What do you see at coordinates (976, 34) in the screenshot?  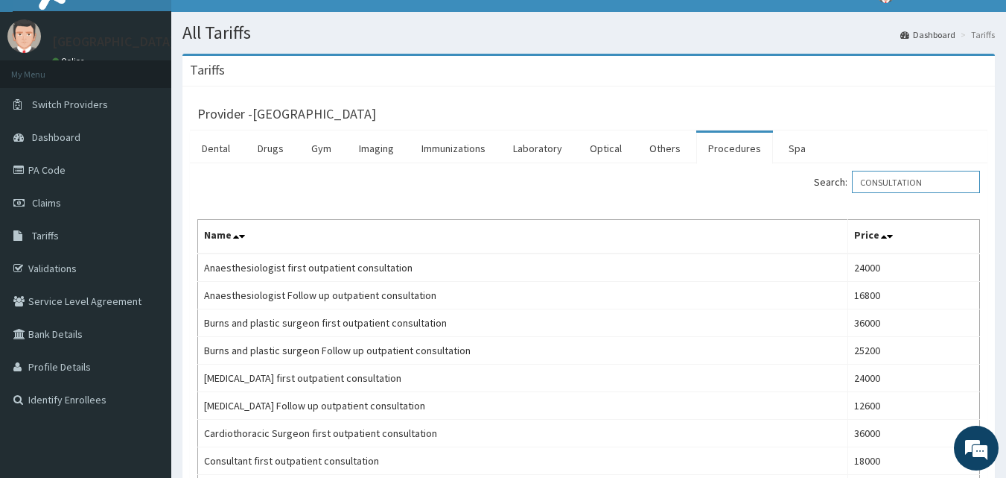 I see `li: Tariffs` at bounding box center [976, 34].